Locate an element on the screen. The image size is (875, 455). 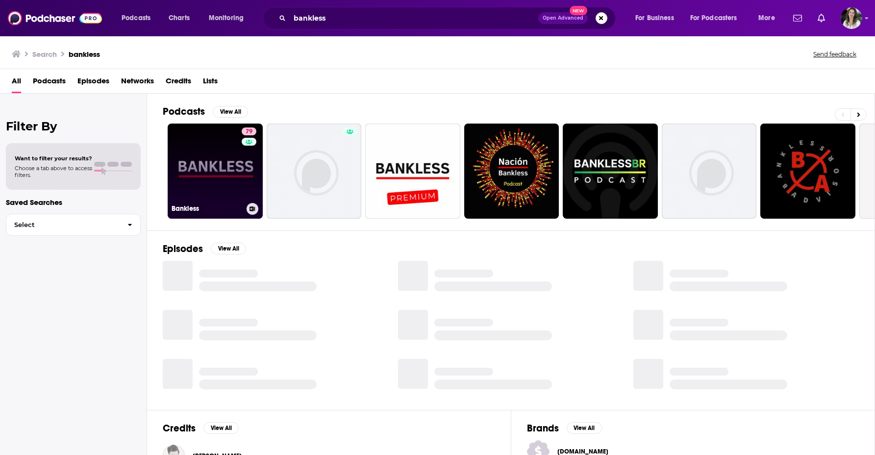
h2: Episodes is located at coordinates (183, 248).